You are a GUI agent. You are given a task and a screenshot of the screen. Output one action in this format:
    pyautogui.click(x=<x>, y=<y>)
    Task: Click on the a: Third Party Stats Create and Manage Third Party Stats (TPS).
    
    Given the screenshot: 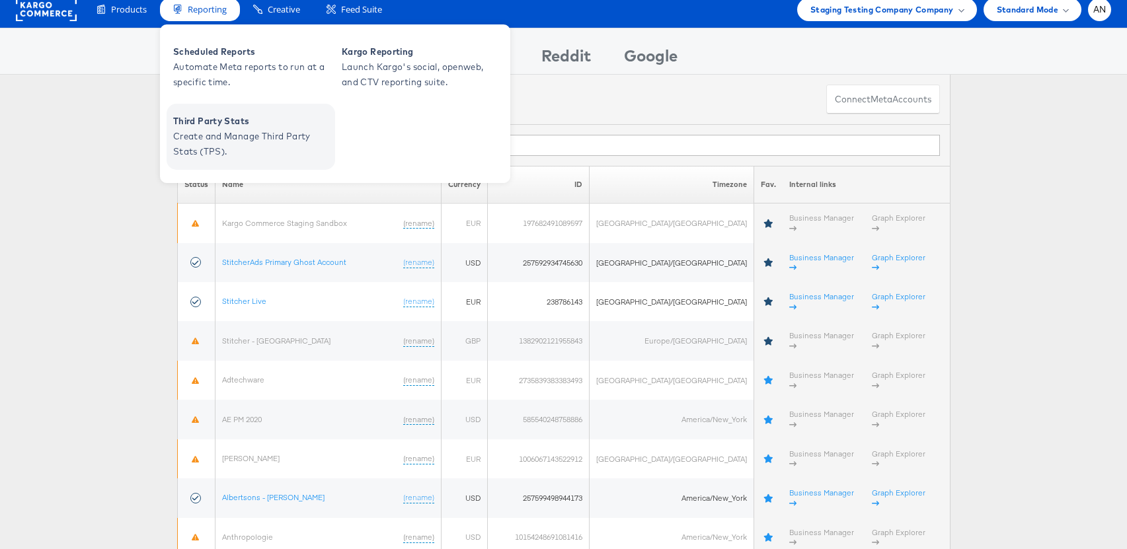 What is the action you would take?
    pyautogui.click(x=251, y=137)
    